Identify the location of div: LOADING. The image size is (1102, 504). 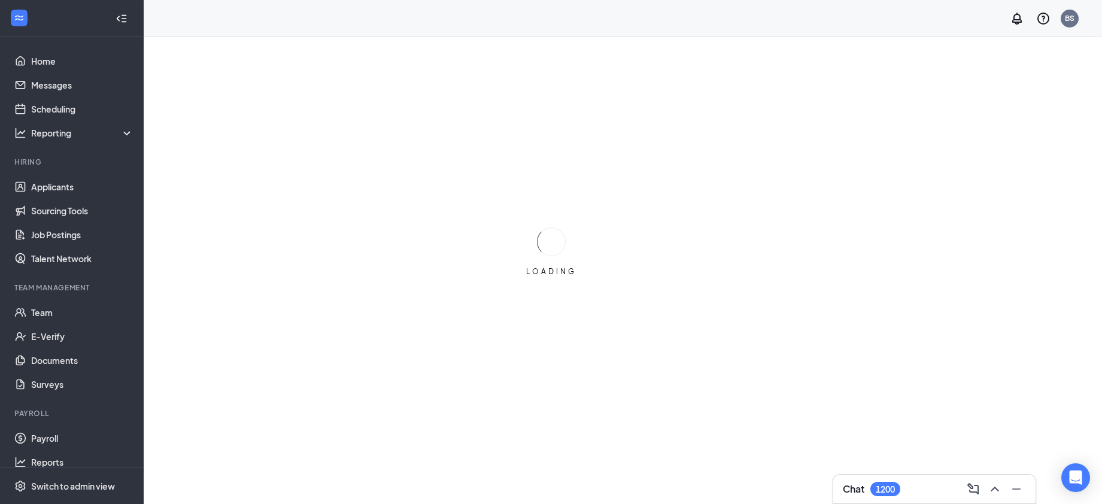
(551, 271).